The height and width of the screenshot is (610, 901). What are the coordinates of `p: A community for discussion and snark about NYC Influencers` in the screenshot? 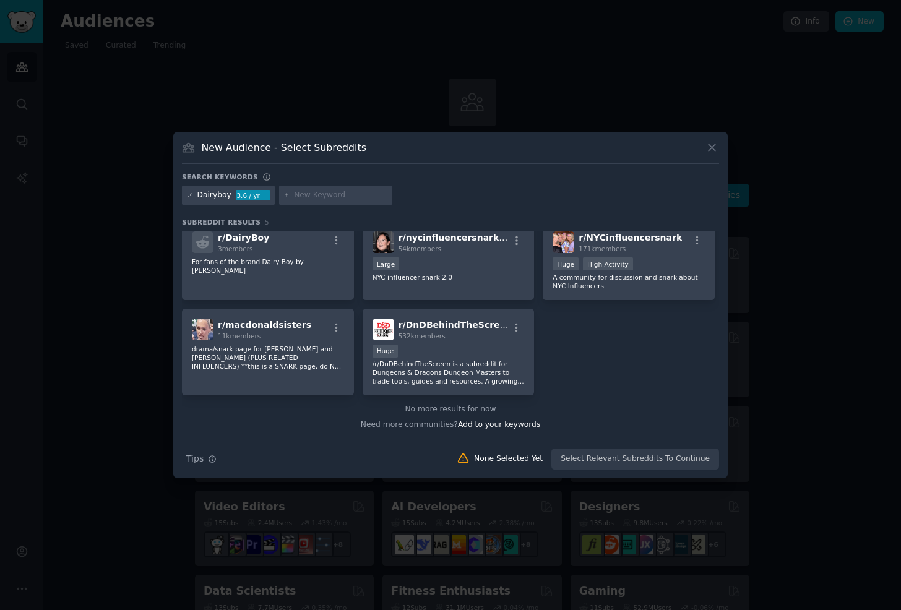 It's located at (629, 282).